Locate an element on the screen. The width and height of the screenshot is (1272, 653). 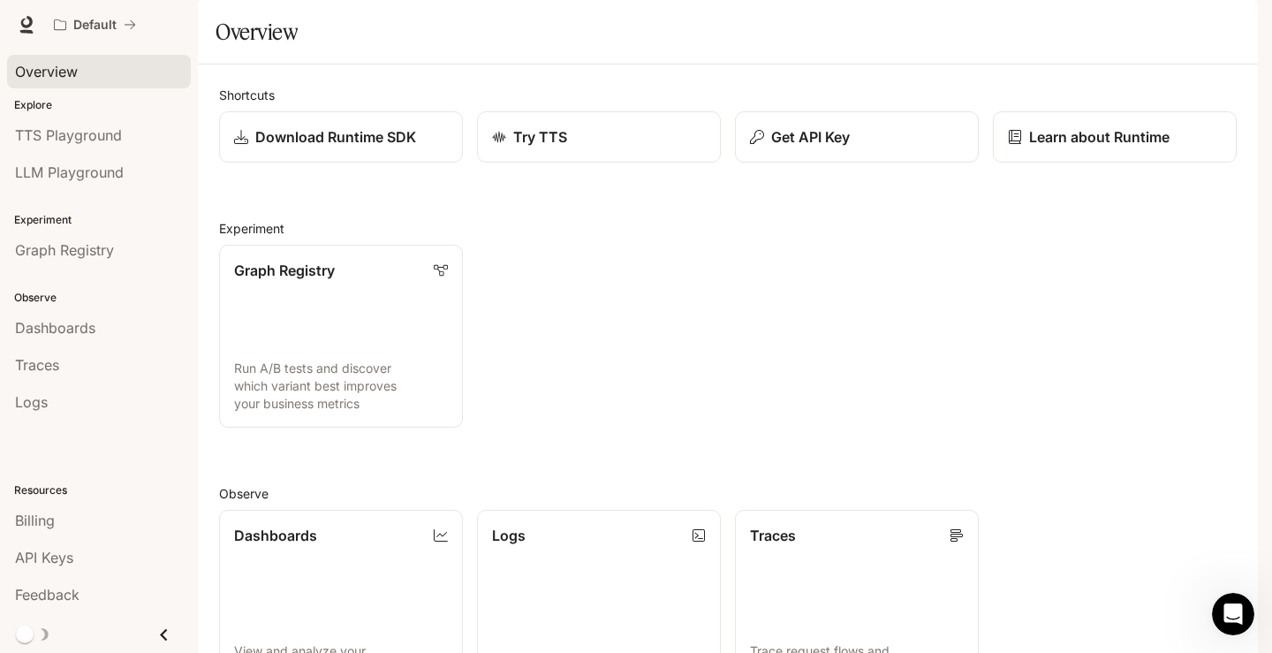
p: Get API Key is located at coordinates (810, 137).